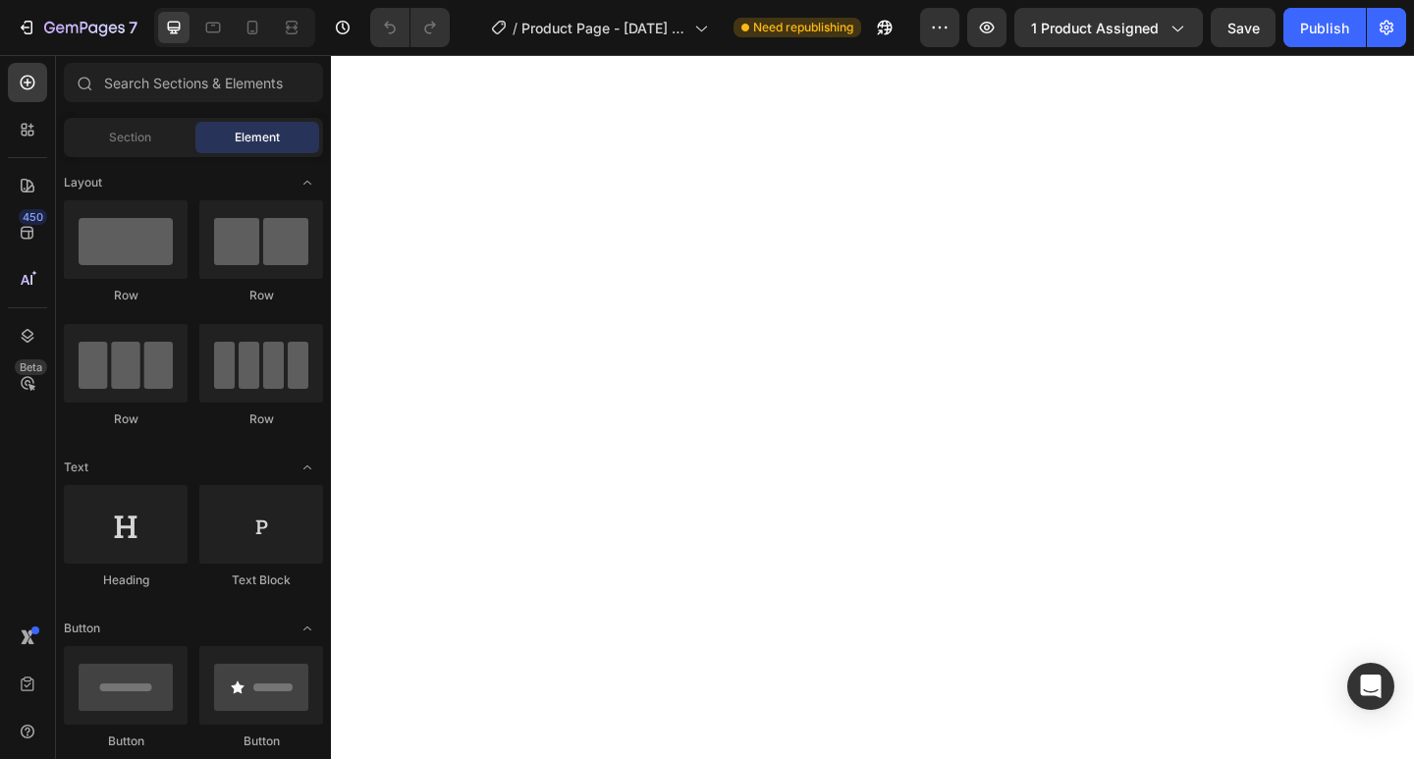 The height and width of the screenshot is (759, 1414). I want to click on p: 7, so click(133, 28).